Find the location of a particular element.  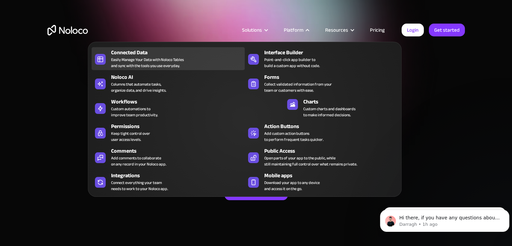

div: Forms is located at coordinates (332, 77).